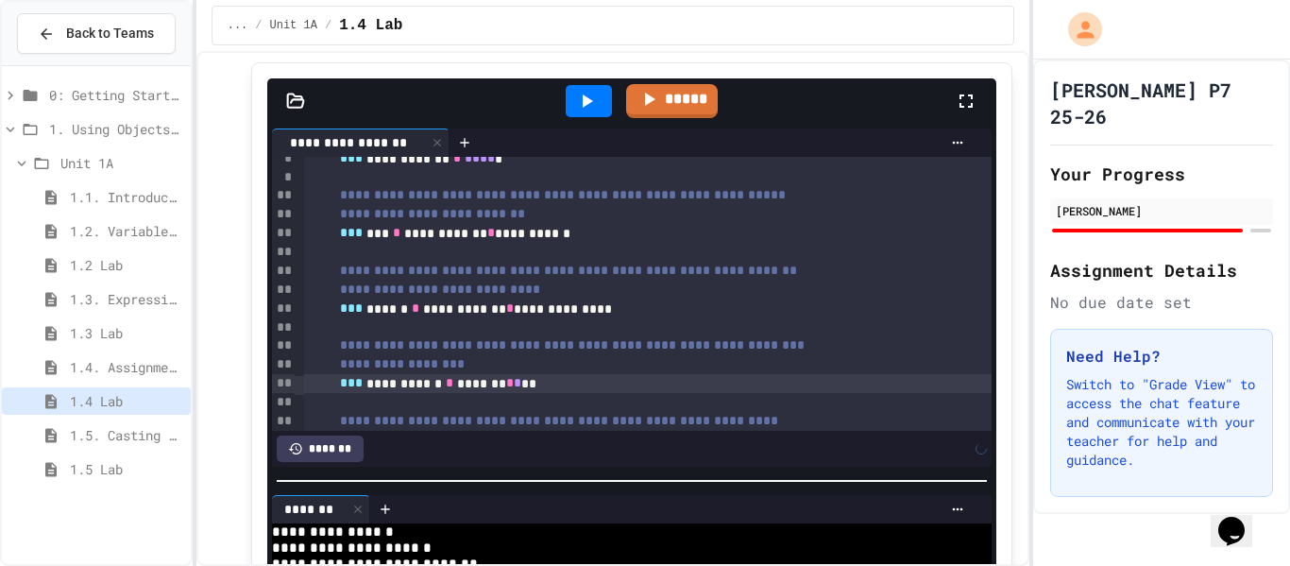  Describe the element at coordinates (127, 468) in the screenshot. I see `span: 1.5 Lab` at that location.